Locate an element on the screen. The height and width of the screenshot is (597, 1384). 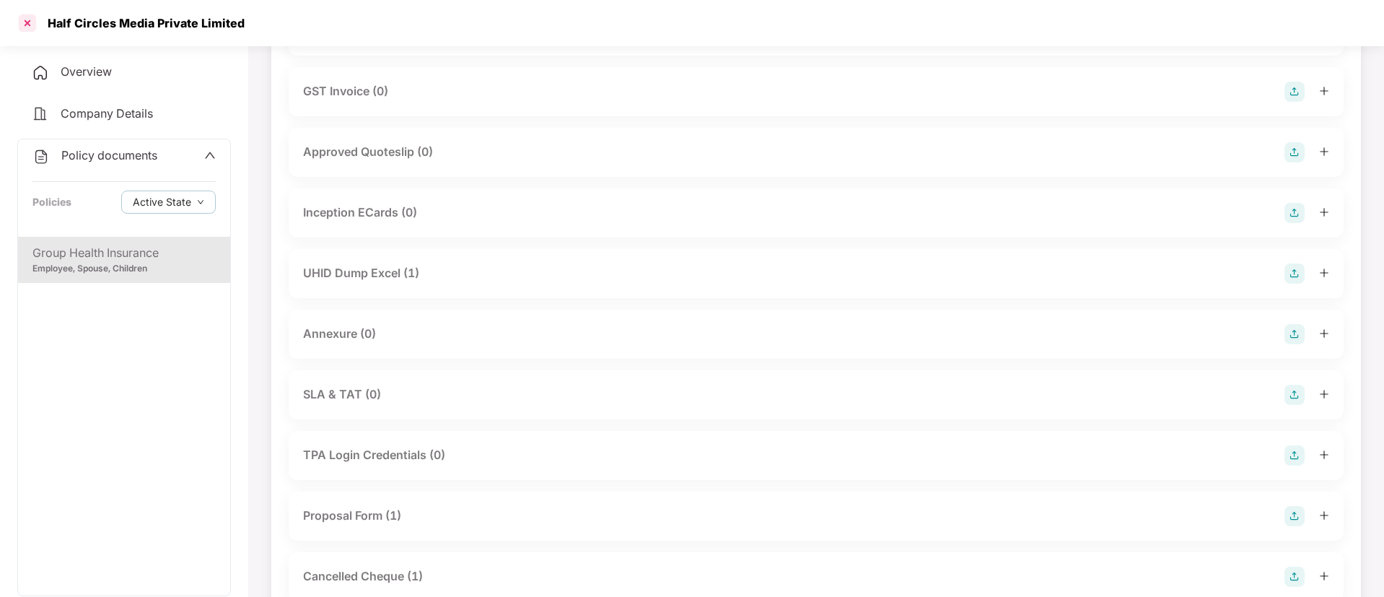
span: Company Details is located at coordinates (107, 113).